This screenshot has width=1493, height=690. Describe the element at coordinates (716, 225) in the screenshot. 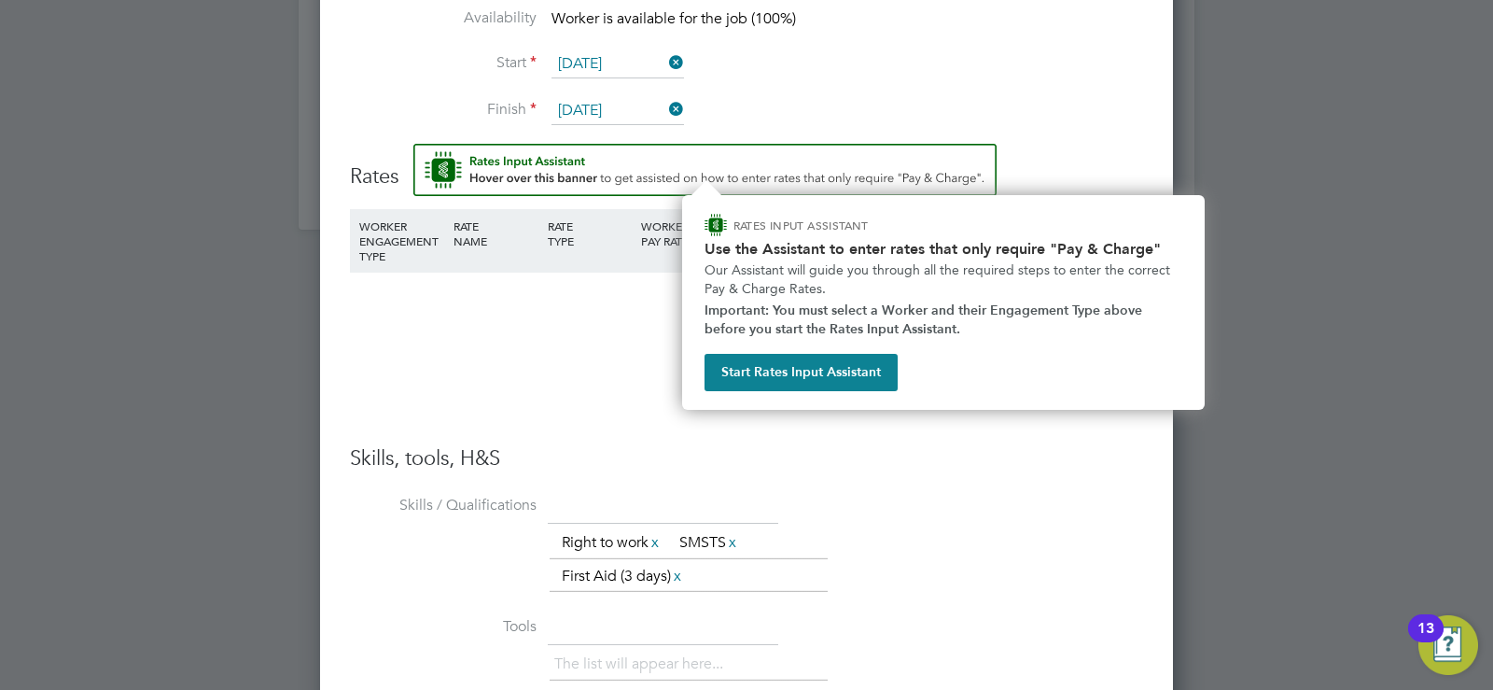

I see `img: ENGAGE Assistant Icon` at that location.